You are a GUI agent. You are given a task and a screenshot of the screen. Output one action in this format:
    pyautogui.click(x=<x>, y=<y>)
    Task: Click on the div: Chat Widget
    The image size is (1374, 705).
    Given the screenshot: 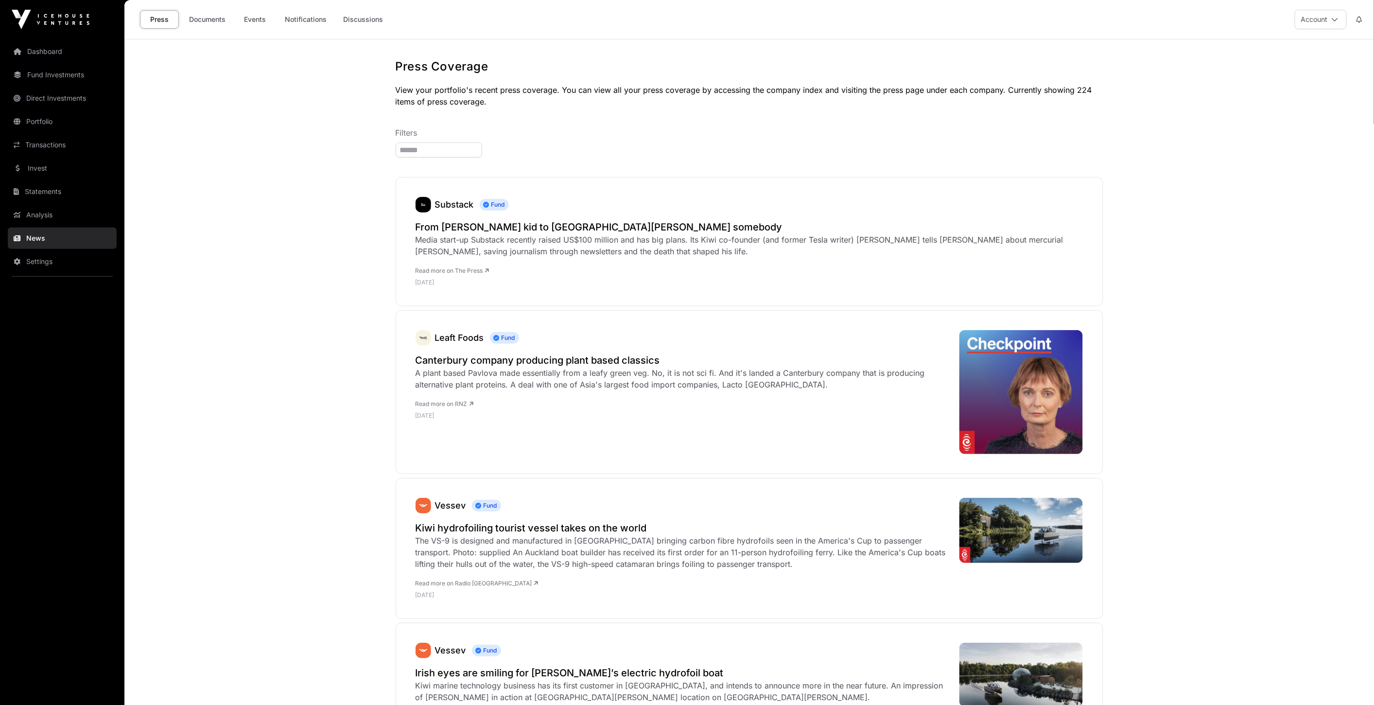 What is the action you would take?
    pyautogui.click(x=1349, y=681)
    